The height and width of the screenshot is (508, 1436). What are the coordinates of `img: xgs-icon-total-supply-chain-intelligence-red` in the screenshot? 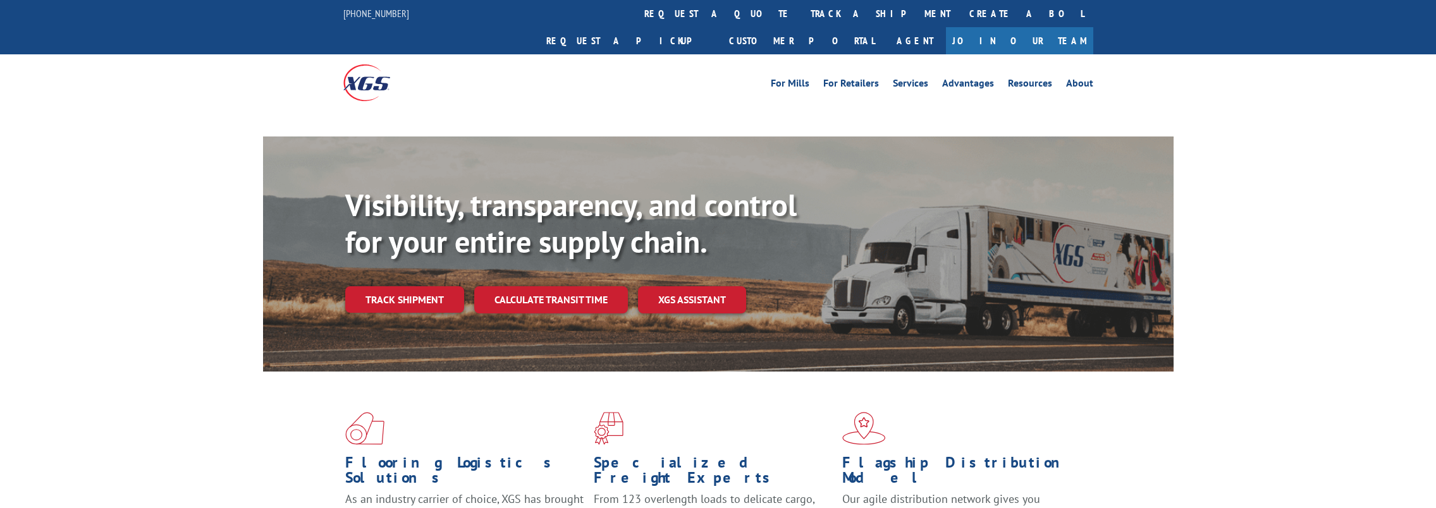 It's located at (365, 429).